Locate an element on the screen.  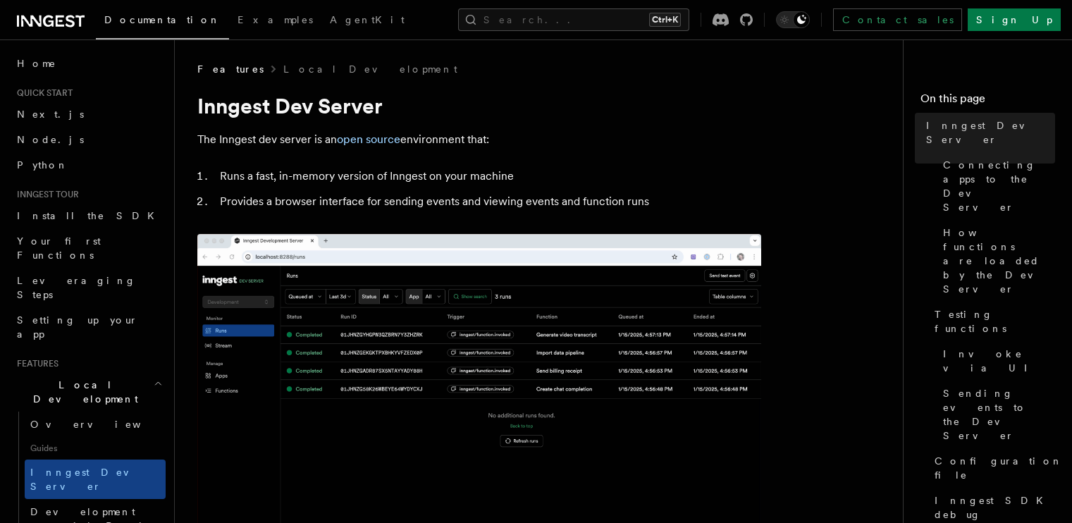
span: Your first Functions is located at coordinates (59, 248).